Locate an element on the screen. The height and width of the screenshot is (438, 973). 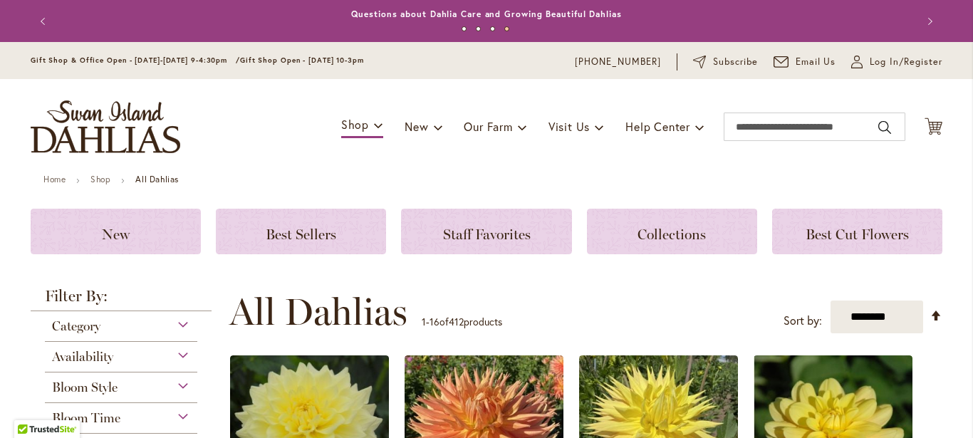
span: Best Sellers is located at coordinates (301, 234).